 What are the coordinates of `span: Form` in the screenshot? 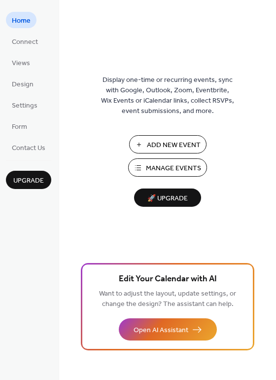 It's located at (19, 127).